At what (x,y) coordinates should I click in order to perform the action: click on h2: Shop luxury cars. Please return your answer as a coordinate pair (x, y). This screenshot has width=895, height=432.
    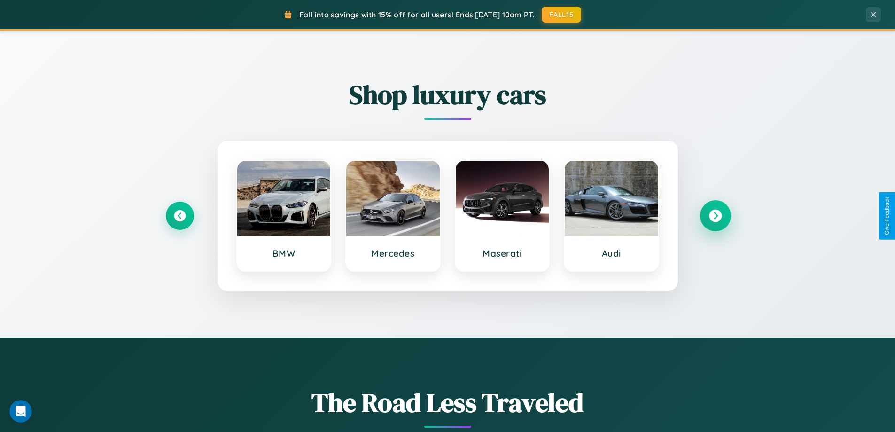
    Looking at the image, I should click on (448, 94).